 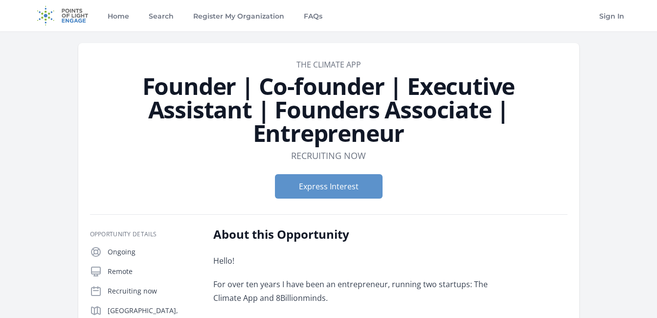 I want to click on p: Hello!, so click(x=356, y=261).